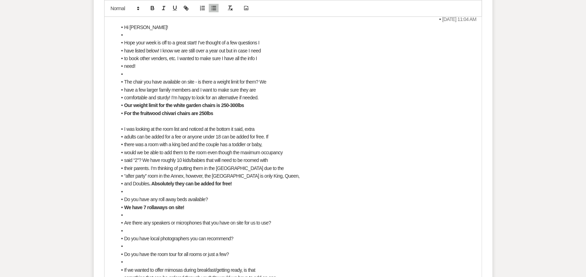 Image resolution: width=586 pixels, height=277 pixels. I want to click on span: If we wanted to offer mimosas during breakfast/getting ready, is that, so click(189, 270).